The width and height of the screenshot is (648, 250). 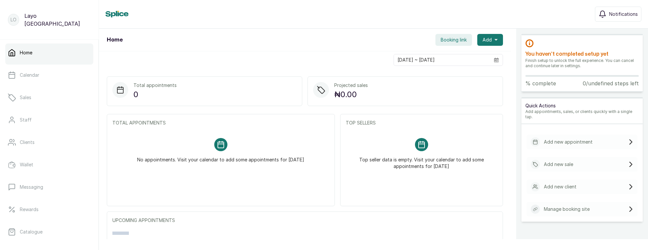 I want to click on a: Staff, so click(x=49, y=120).